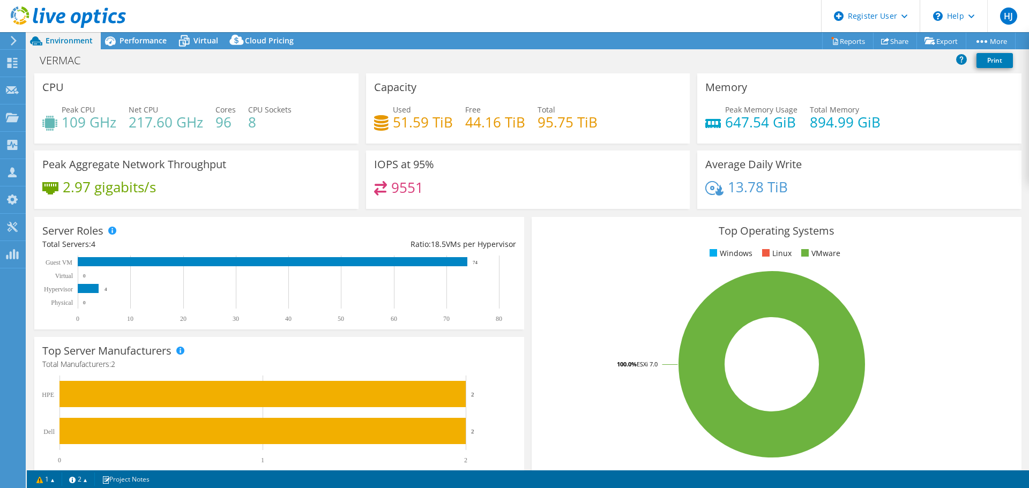 This screenshot has height=488, width=1029. Describe the element at coordinates (938, 16) in the screenshot. I see `svg: \n` at that location.